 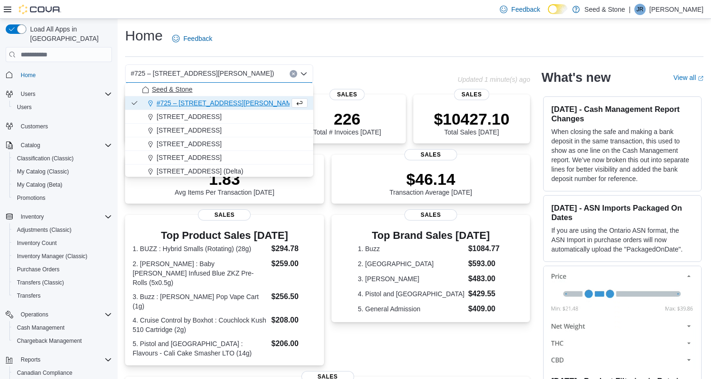 What do you see at coordinates (31, 198) in the screenshot?
I see `span: Promotions` at bounding box center [31, 198].